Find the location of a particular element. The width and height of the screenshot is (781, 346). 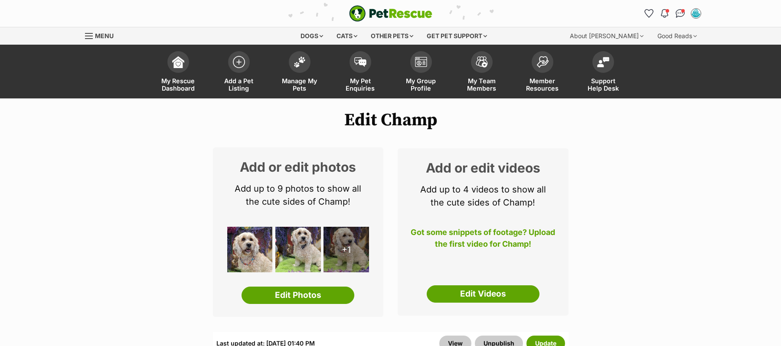

img: chat-41dd97257d64d25036548639549fe6c8038ab92f7586957e7f3b1b290dea8141.svg is located at coordinates (680, 13).